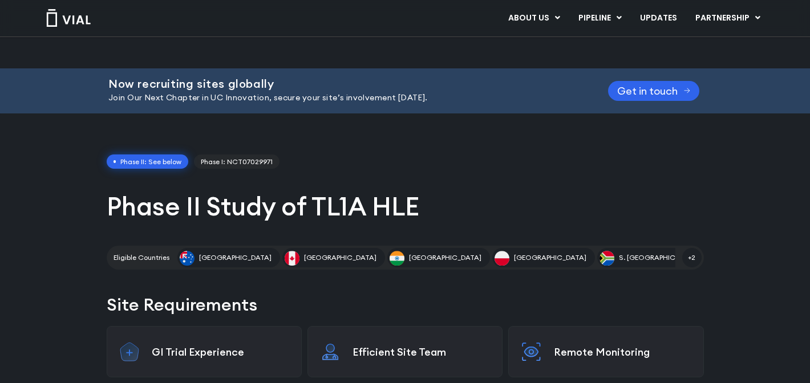 The image size is (810, 383). What do you see at coordinates (599, 18) in the screenshot?
I see `a: PIPELINEMenu Toggle` at bounding box center [599, 18].